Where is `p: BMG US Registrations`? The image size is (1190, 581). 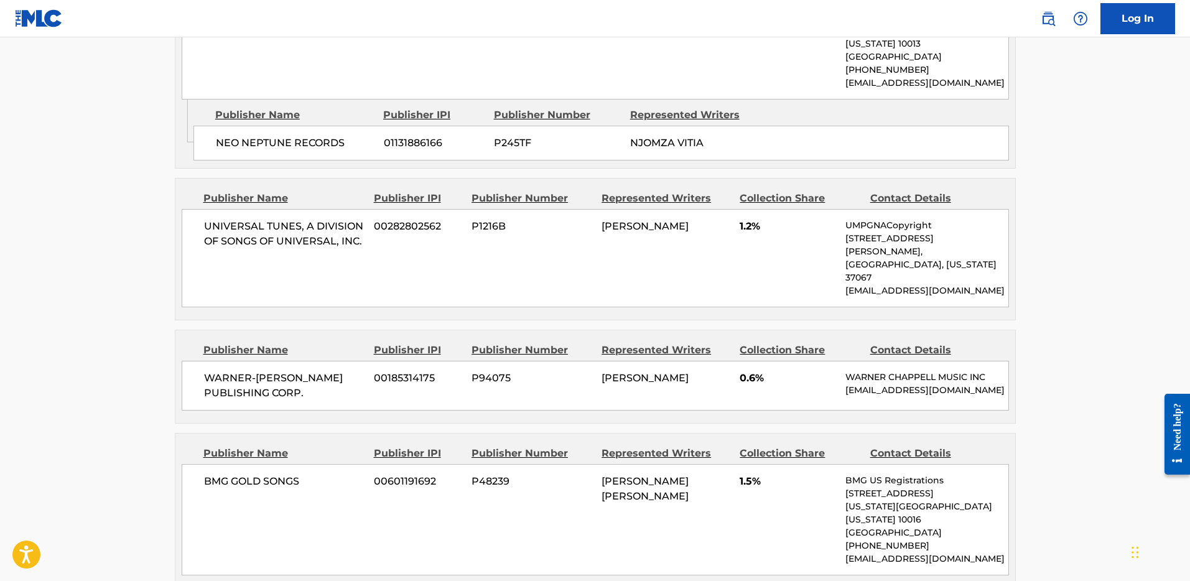 p: BMG US Registrations is located at coordinates (926, 480).